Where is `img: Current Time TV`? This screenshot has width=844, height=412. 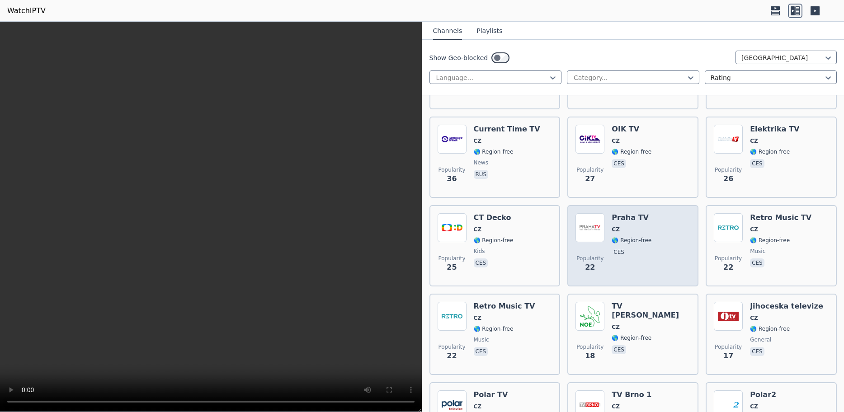 img: Current Time TV is located at coordinates (452, 139).